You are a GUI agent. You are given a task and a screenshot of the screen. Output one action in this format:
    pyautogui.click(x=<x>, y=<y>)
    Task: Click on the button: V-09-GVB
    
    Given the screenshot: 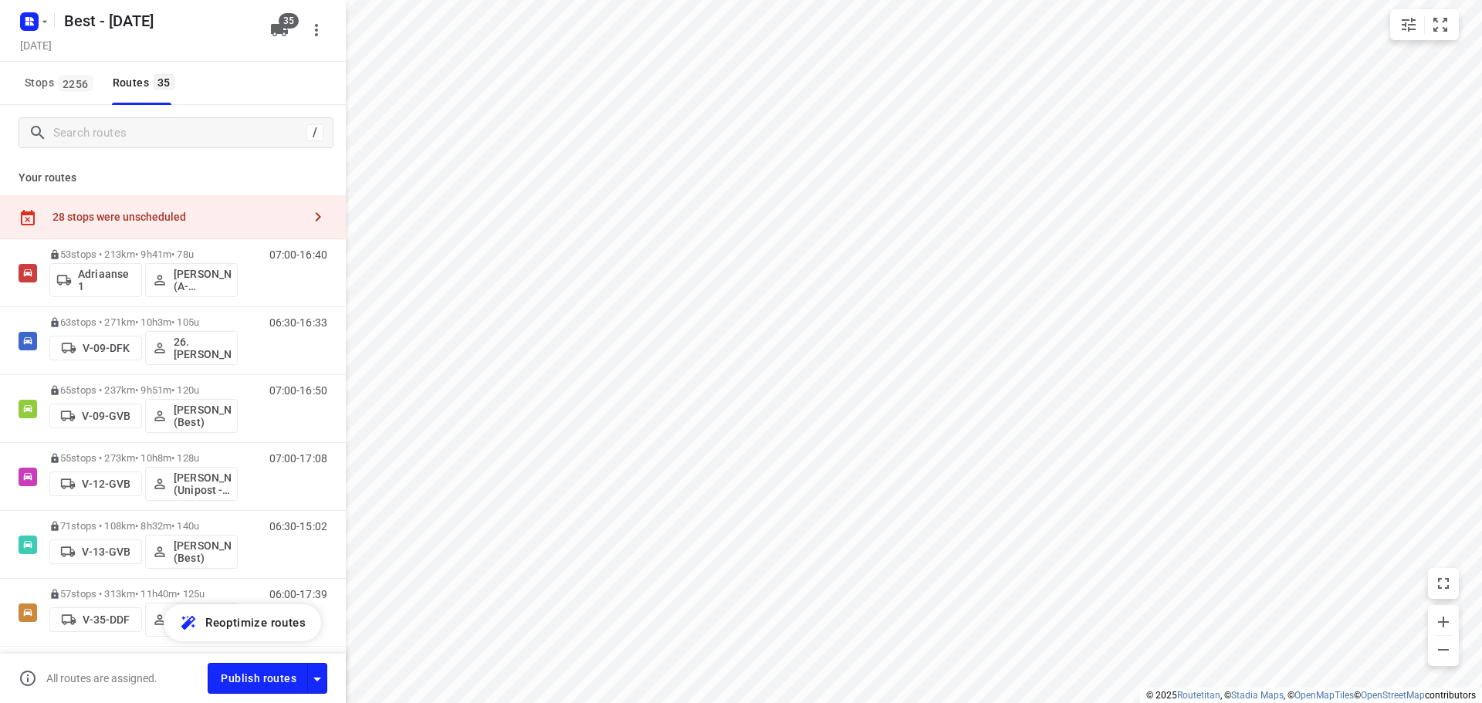 What is the action you would take?
    pyautogui.click(x=96, y=416)
    